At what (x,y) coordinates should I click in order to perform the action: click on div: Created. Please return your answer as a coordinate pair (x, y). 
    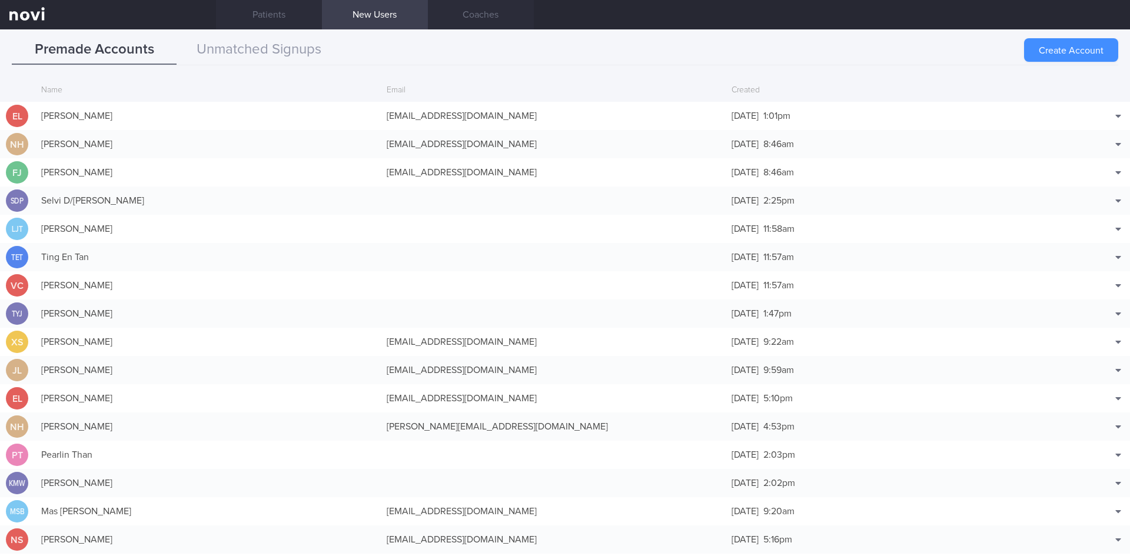
    Looking at the image, I should click on (898, 91).